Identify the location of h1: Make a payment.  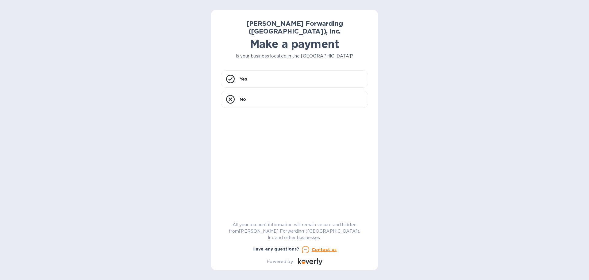
(295, 44).